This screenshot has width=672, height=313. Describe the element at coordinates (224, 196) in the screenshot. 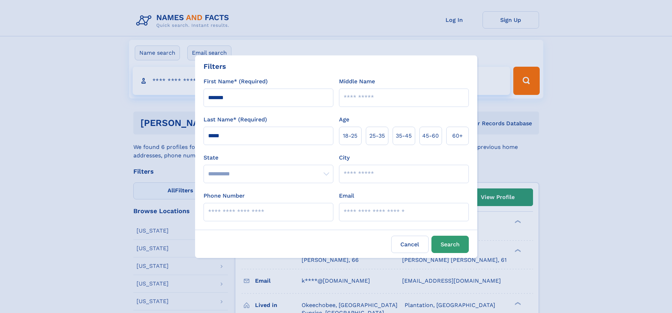

I see `label: Phone Number` at that location.